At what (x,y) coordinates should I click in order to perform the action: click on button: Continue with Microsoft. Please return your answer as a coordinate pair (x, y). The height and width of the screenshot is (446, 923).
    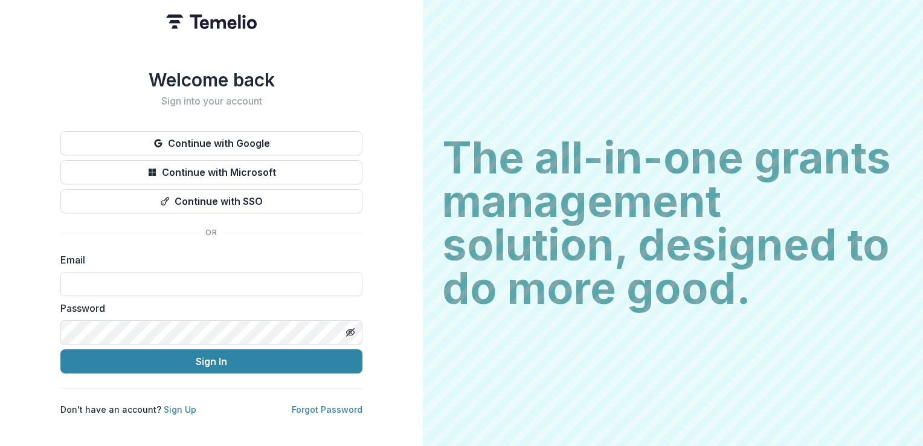
    Looking at the image, I should click on (211, 172).